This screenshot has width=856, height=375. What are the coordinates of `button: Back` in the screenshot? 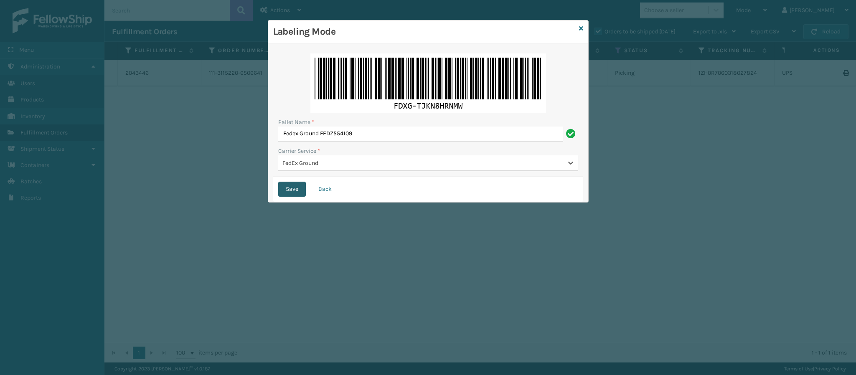 It's located at (325, 189).